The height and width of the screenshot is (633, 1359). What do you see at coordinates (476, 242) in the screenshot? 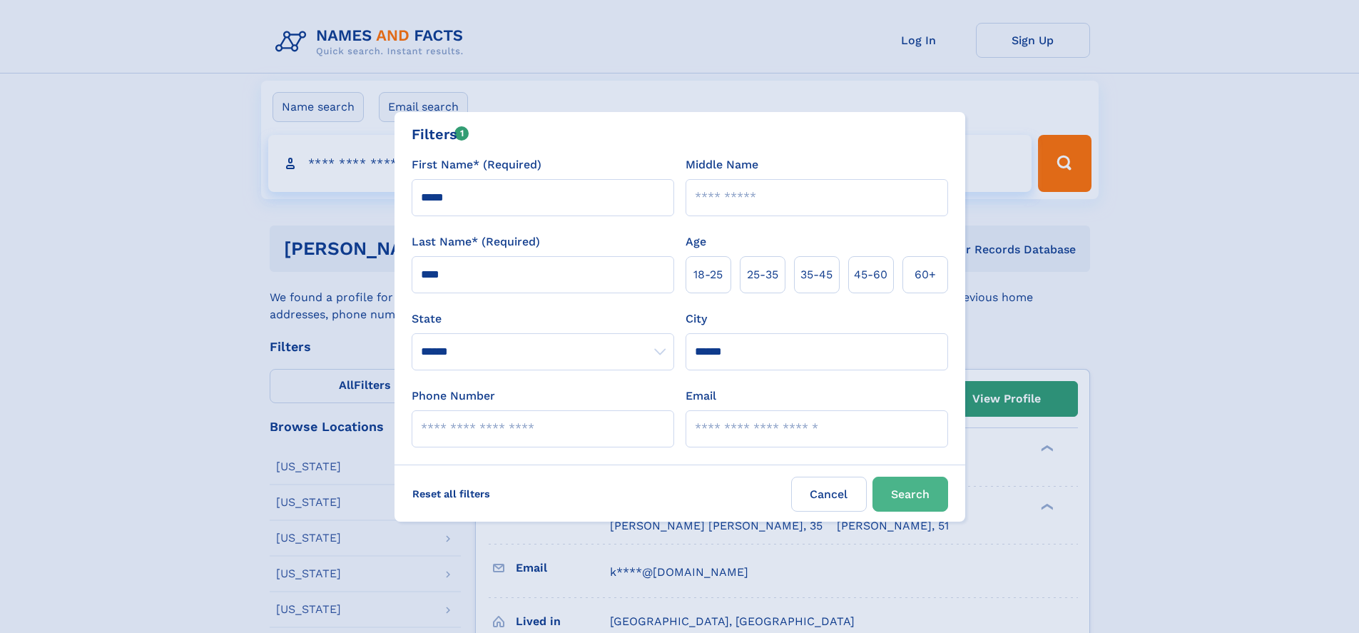
I see `label: Last Name* (Required)` at bounding box center [476, 242].